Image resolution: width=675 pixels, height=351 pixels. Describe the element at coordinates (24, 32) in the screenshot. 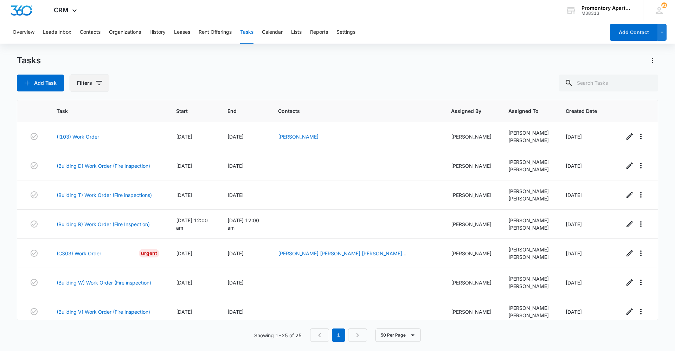

I see `button: Overview` at that location.